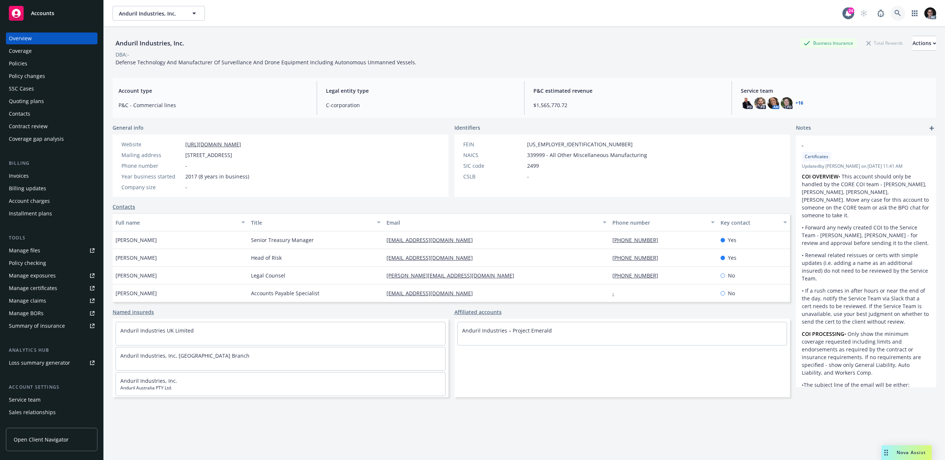  Describe the element at coordinates (213, 105) in the screenshot. I see `span: P&C - Commercial lines` at that location.